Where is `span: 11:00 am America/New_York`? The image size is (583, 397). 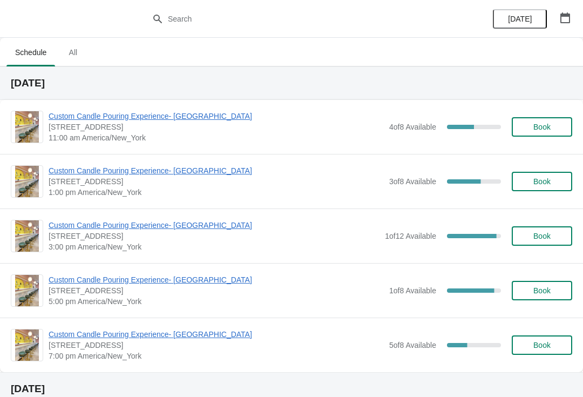 span: 11:00 am America/New_York is located at coordinates (216, 138).